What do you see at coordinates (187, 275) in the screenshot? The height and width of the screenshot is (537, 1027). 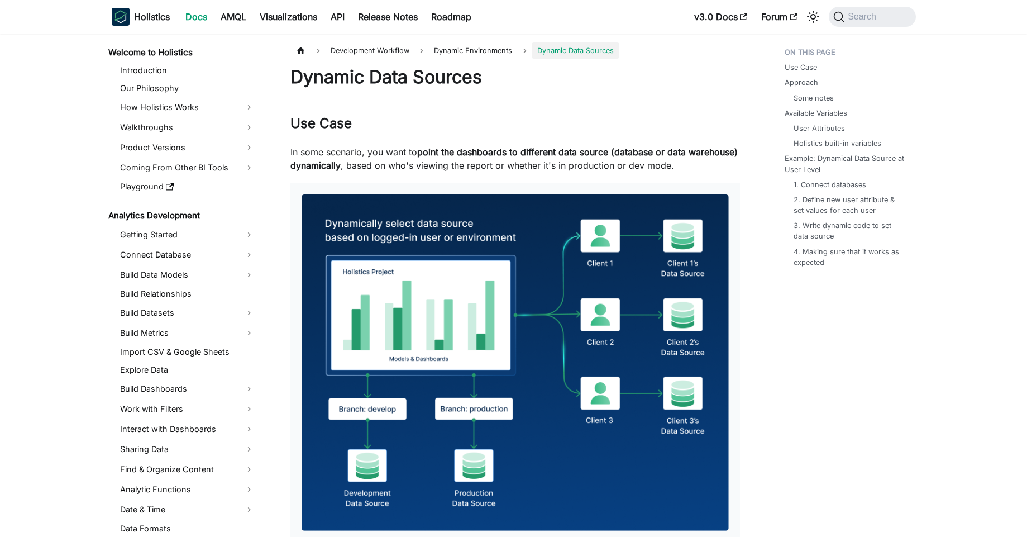 I see `a: Build Data Models` at bounding box center [187, 275].